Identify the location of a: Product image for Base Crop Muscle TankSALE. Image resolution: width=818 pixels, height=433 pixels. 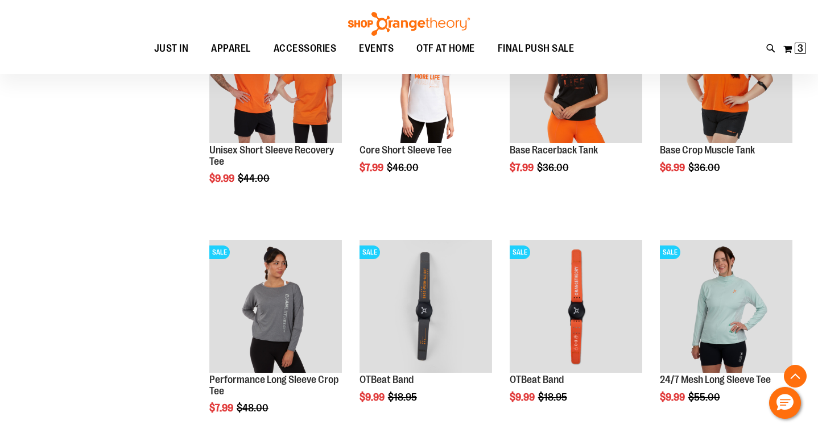
(726, 77).